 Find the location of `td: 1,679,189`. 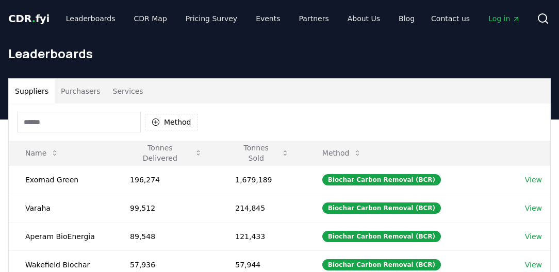

td: 1,679,189 is located at coordinates (262, 180).